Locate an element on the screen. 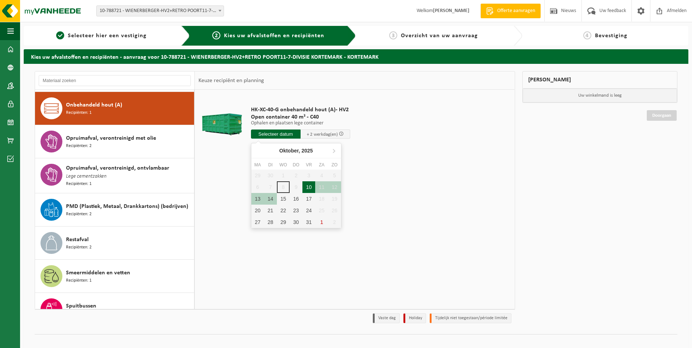 This screenshot has width=692, height=348. div: do is located at coordinates (296, 165).